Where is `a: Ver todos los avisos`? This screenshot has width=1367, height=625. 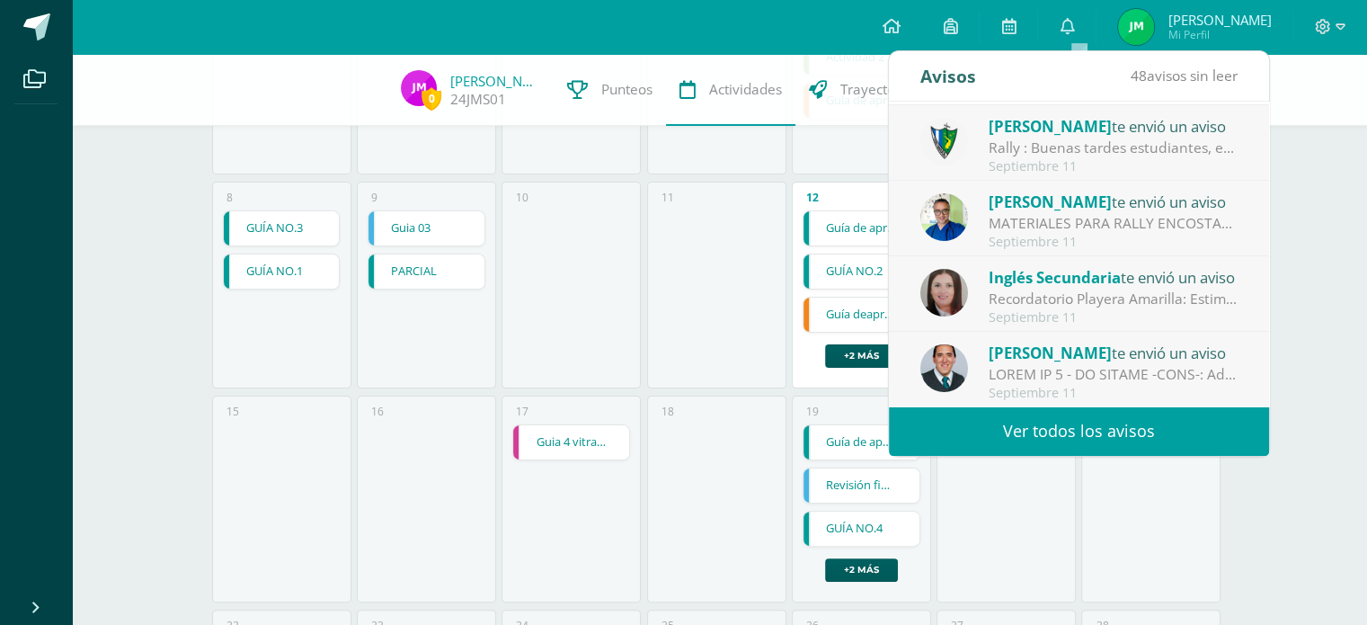
a: Ver todos los avisos is located at coordinates (1078, 430).